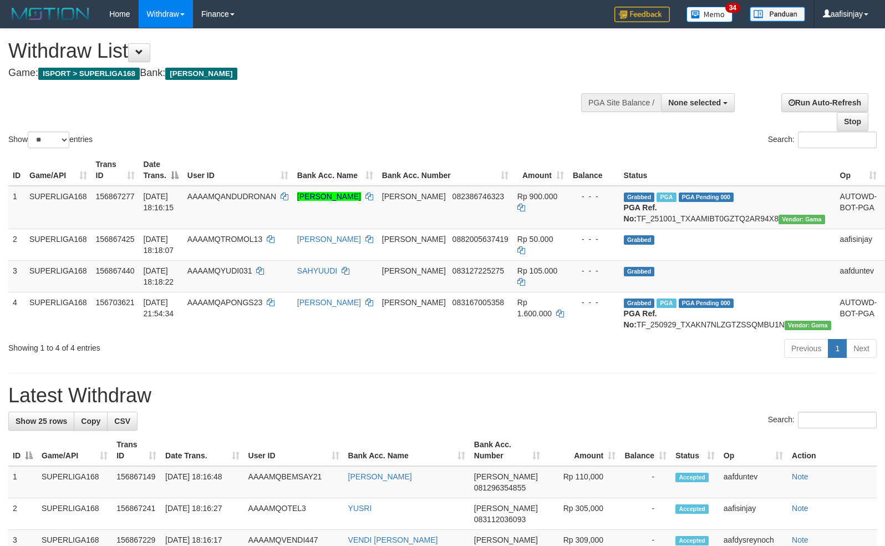 The image size is (885, 546). Describe the element at coordinates (202, 450) in the screenshot. I see `th: Date Trans.: activate to sort column ascending` at that location.